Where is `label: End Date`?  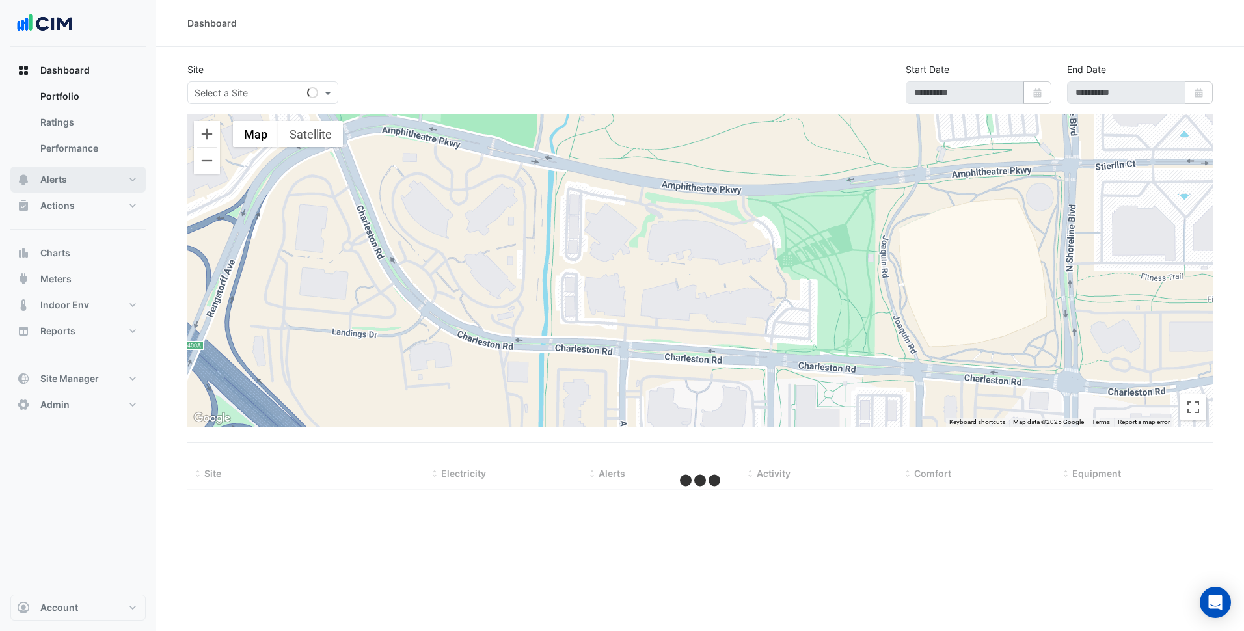 label: End Date is located at coordinates (1087, 69).